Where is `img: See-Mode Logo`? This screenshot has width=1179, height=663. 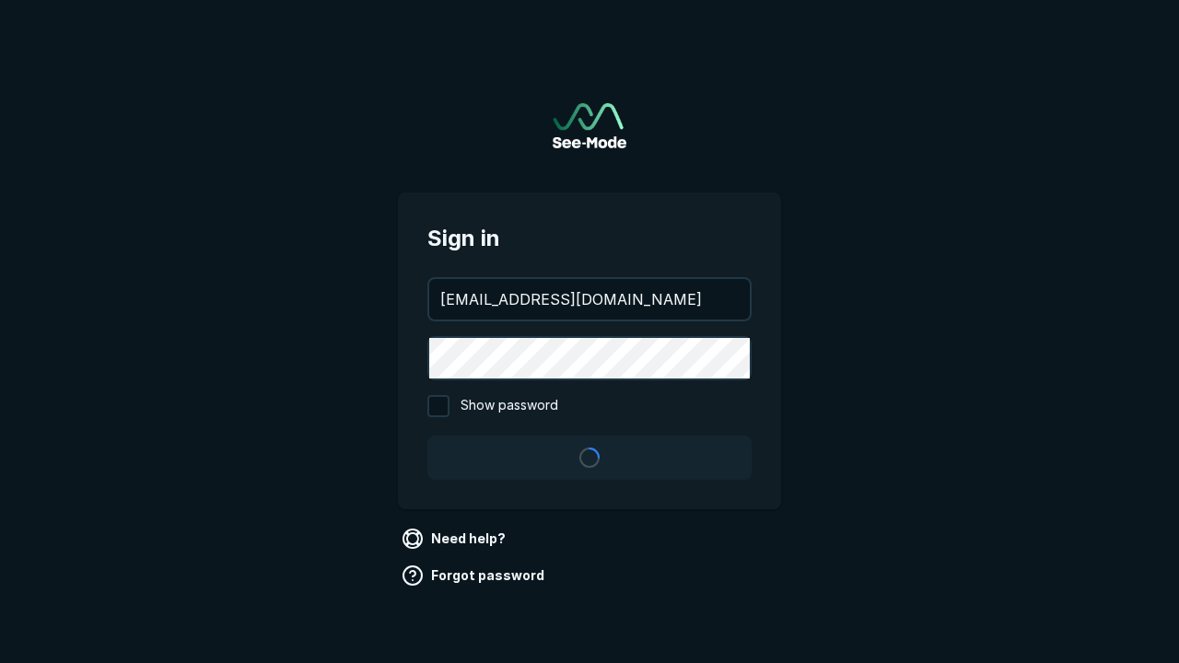
img: See-Mode Logo is located at coordinates (589, 125).